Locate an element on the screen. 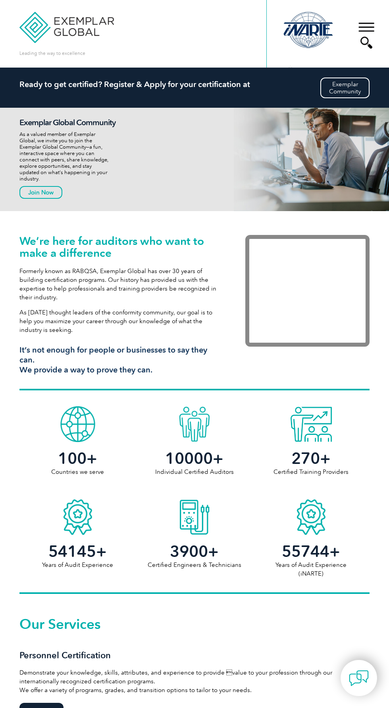  img: contact-chat.png is located at coordinates (359, 678).